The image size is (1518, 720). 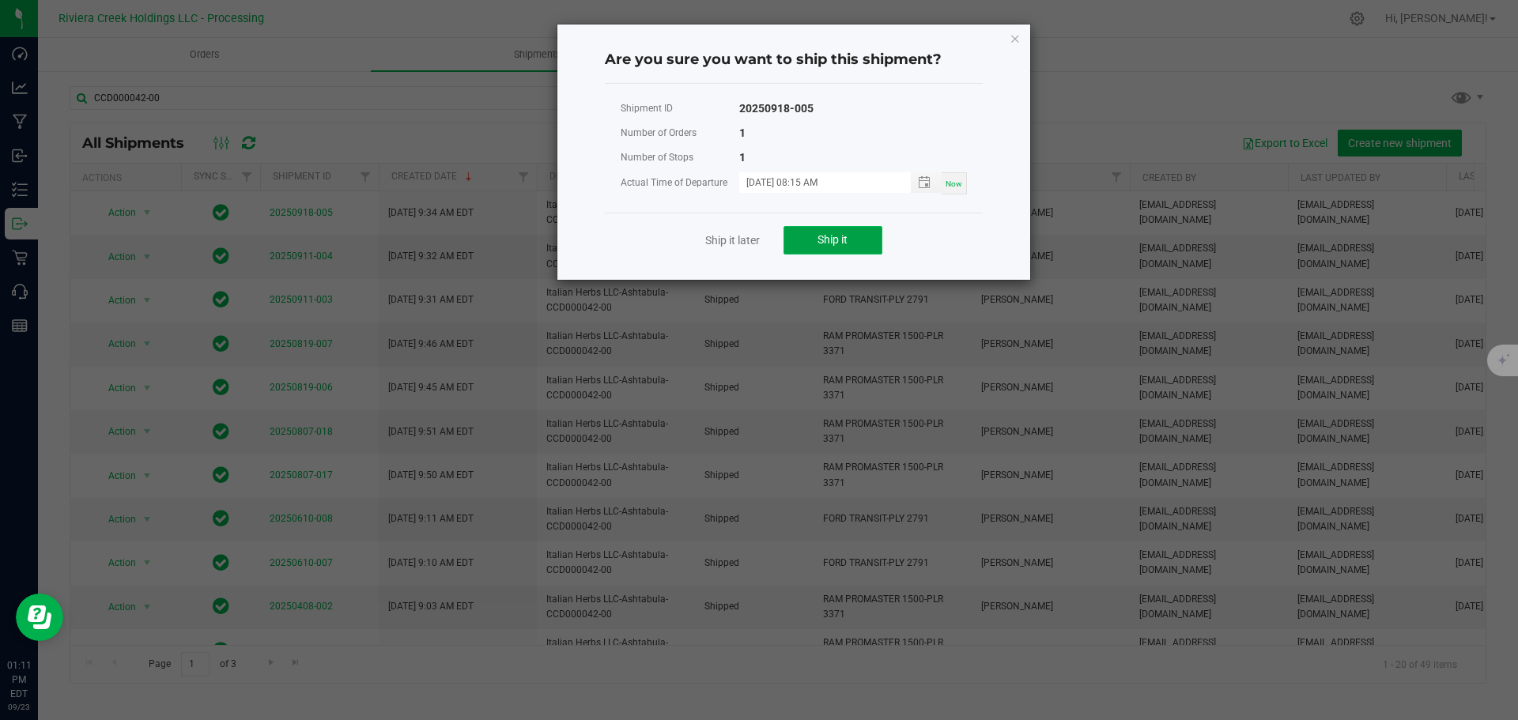 What do you see at coordinates (833, 240) in the screenshot?
I see `span: Ship it` at bounding box center [833, 240].